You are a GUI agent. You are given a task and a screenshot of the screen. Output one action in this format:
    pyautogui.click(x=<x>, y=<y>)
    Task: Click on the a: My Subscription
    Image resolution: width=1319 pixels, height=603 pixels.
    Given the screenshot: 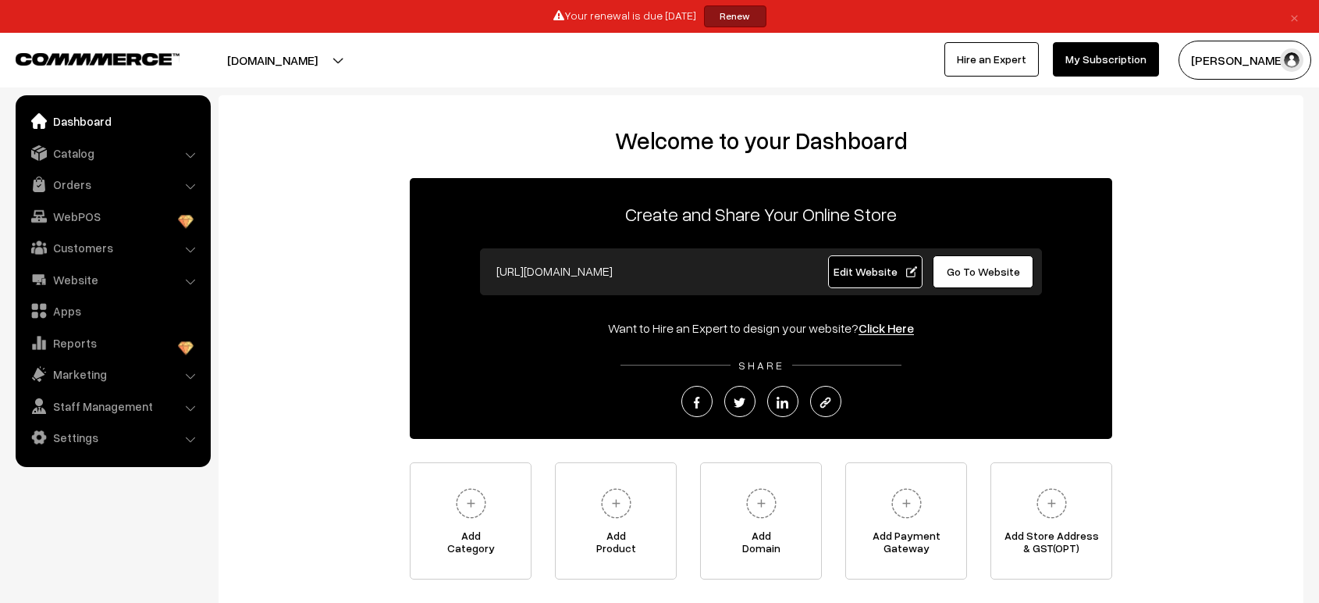 What is the action you would take?
    pyautogui.click(x=1106, y=59)
    